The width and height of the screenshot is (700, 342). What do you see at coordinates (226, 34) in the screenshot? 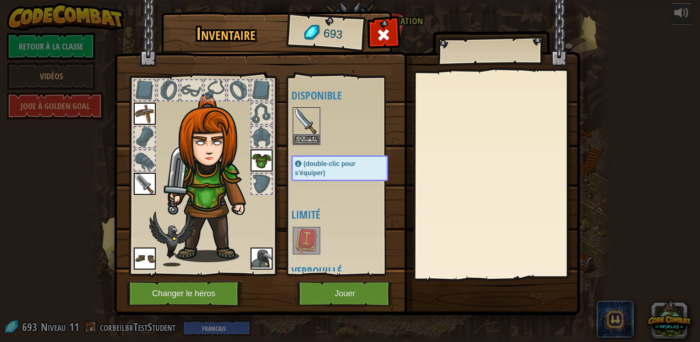
I see `h1: Inventaire` at bounding box center [226, 34].